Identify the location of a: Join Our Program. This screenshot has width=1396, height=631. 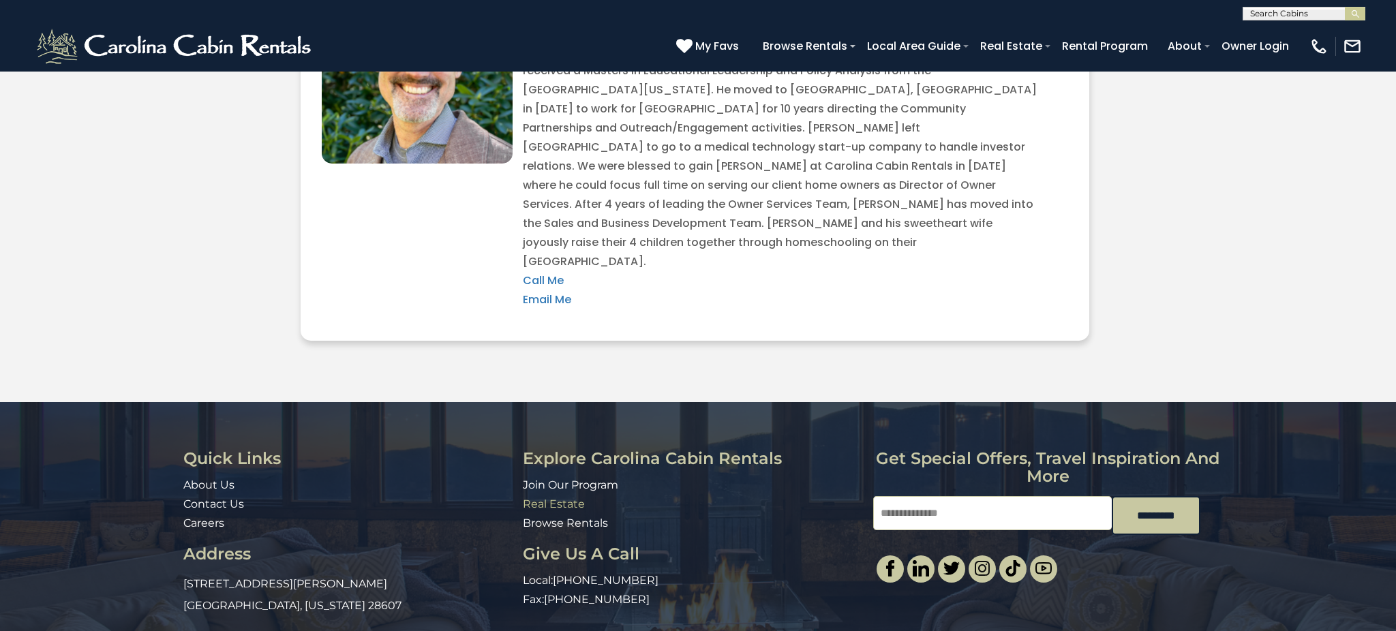
(570, 485).